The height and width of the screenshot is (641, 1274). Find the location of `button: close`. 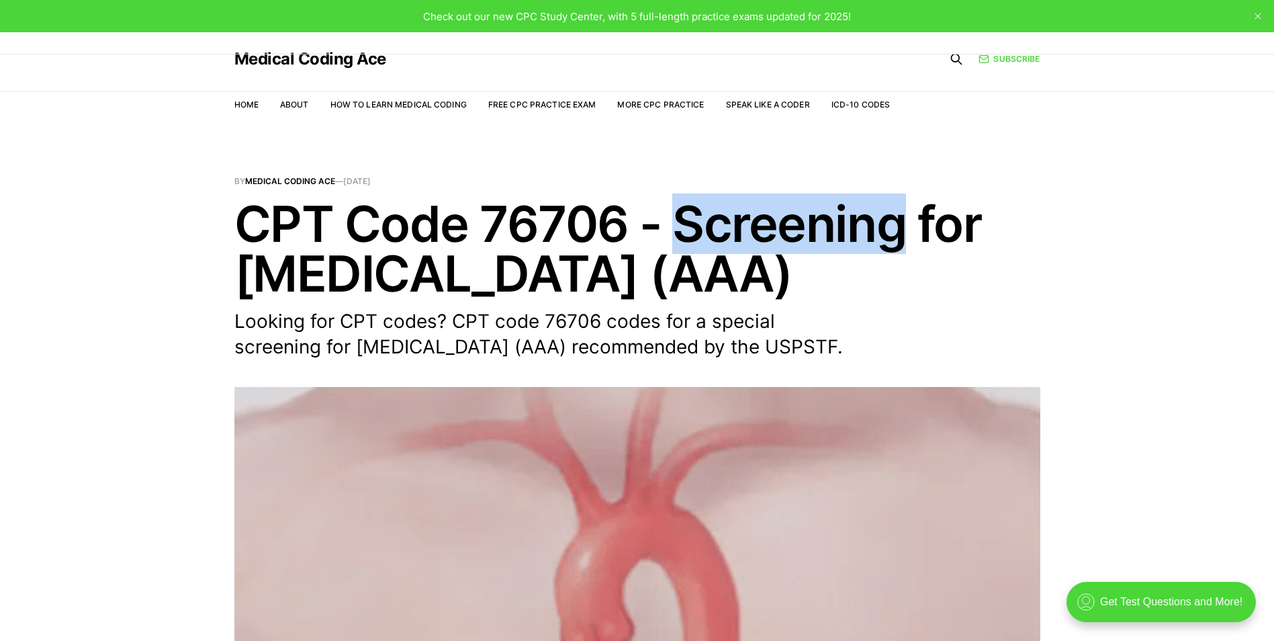

button: close is located at coordinates (1258, 16).